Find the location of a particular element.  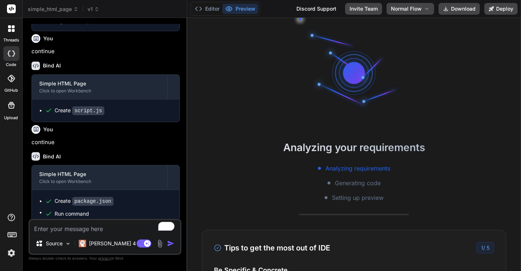

button: Deploy is located at coordinates (501, 9).